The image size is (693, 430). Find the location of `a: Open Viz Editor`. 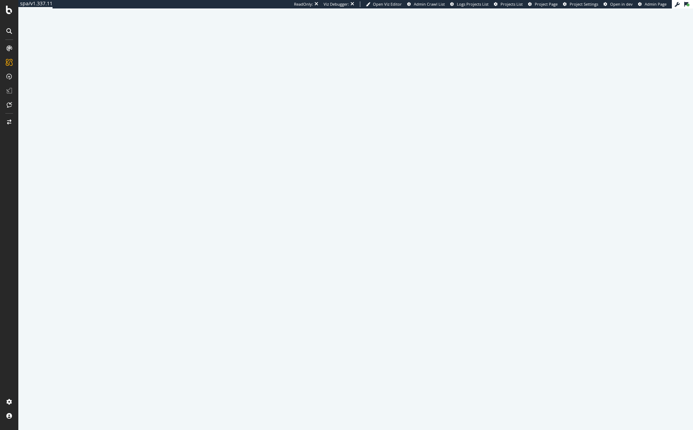

a: Open Viz Editor is located at coordinates (384, 4).